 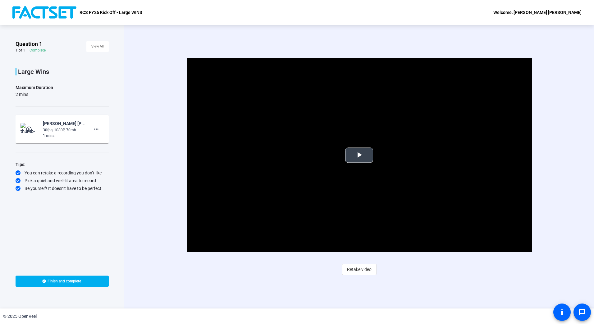 What do you see at coordinates (582, 313) in the screenshot?
I see `mat-icon: message` at bounding box center [582, 313].